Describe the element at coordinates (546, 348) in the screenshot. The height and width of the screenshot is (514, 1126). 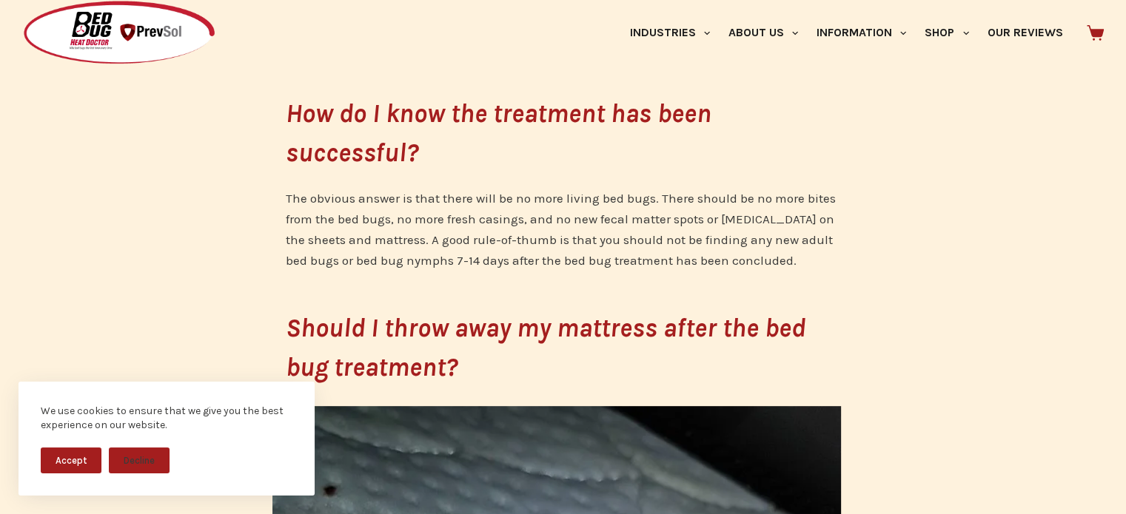
I see `em: Should I throw away my mattress after the bed bug treatment?` at that location.